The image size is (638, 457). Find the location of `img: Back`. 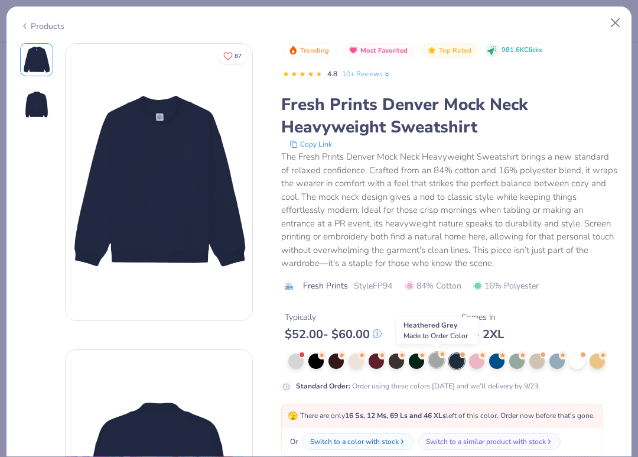

img: Back is located at coordinates (37, 105).